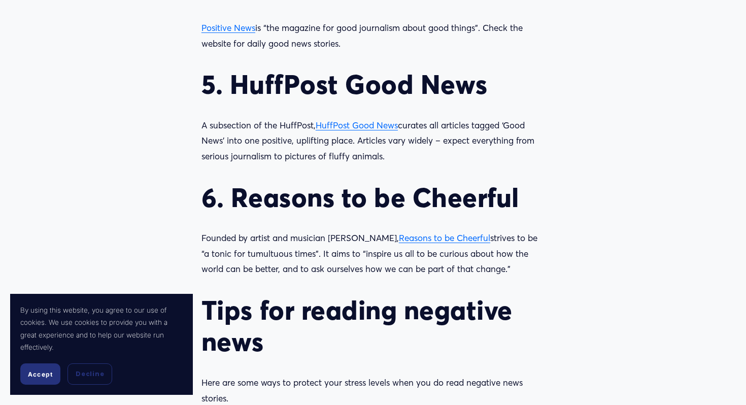  I want to click on h2: 5. HuffPost Good News, so click(373, 84).